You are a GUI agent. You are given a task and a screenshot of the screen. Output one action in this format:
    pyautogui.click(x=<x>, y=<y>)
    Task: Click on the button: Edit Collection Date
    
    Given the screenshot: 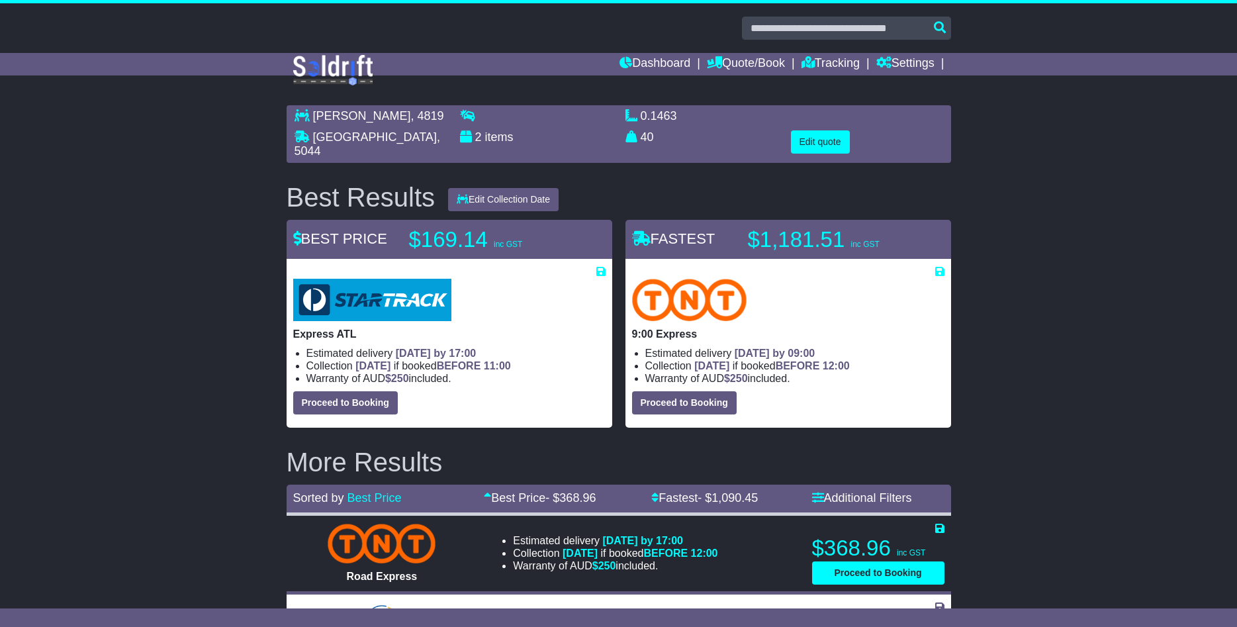 What is the action you would take?
    pyautogui.click(x=503, y=199)
    